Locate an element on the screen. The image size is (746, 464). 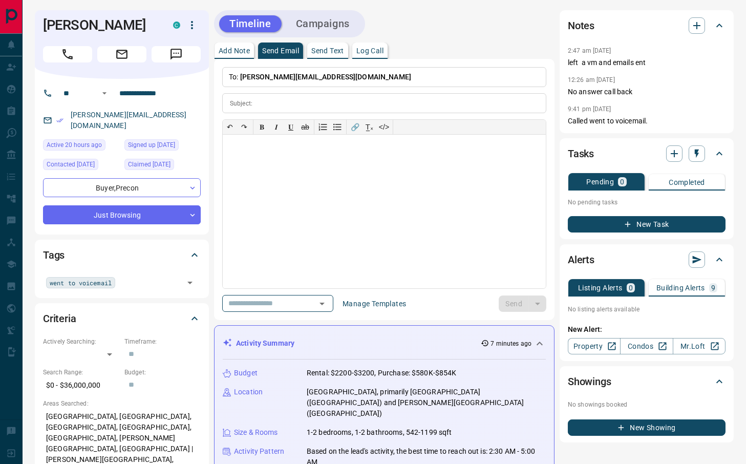
p: Activity Pattern is located at coordinates (259, 451).